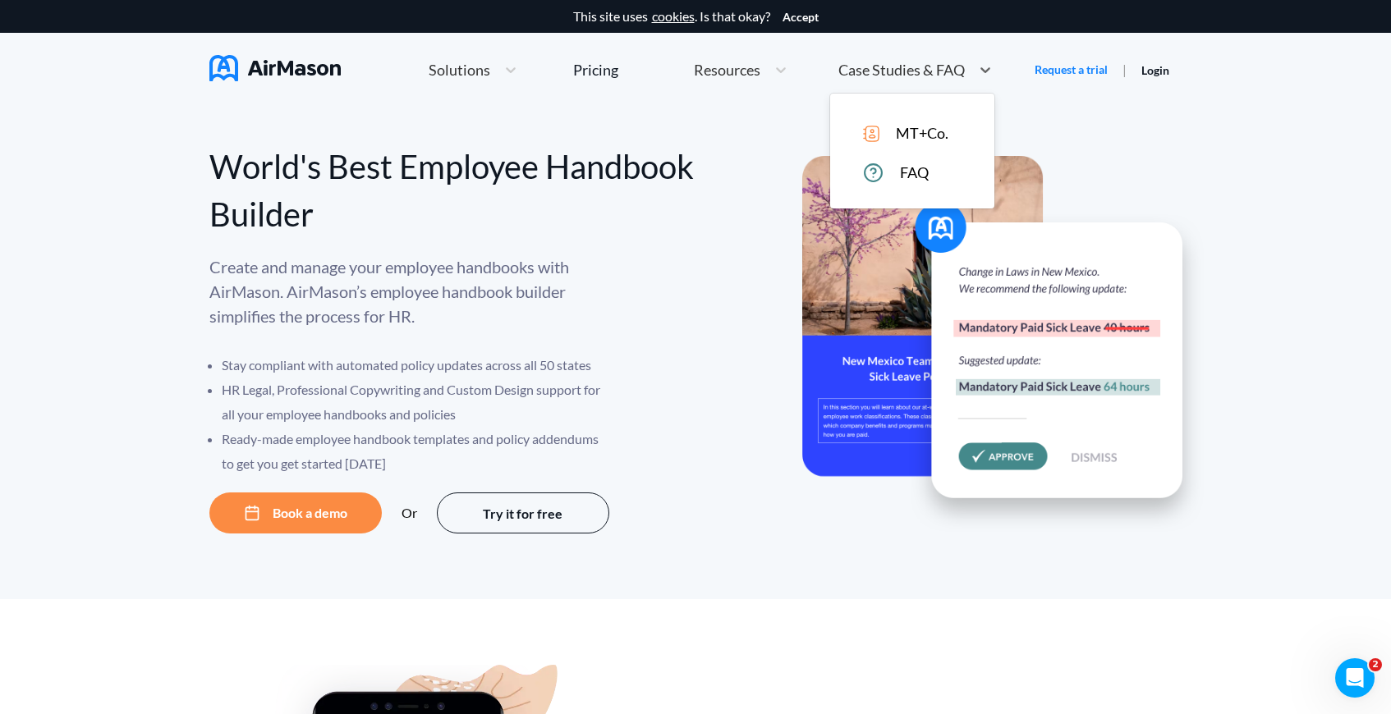  I want to click on img: AirMason Logo, so click(275, 68).